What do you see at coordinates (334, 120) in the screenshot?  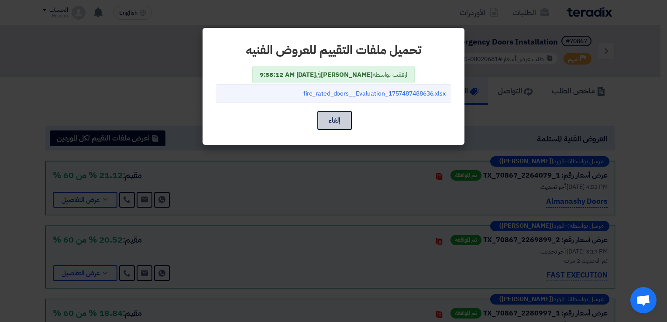 I see `button: إلغاء` at bounding box center [334, 120].